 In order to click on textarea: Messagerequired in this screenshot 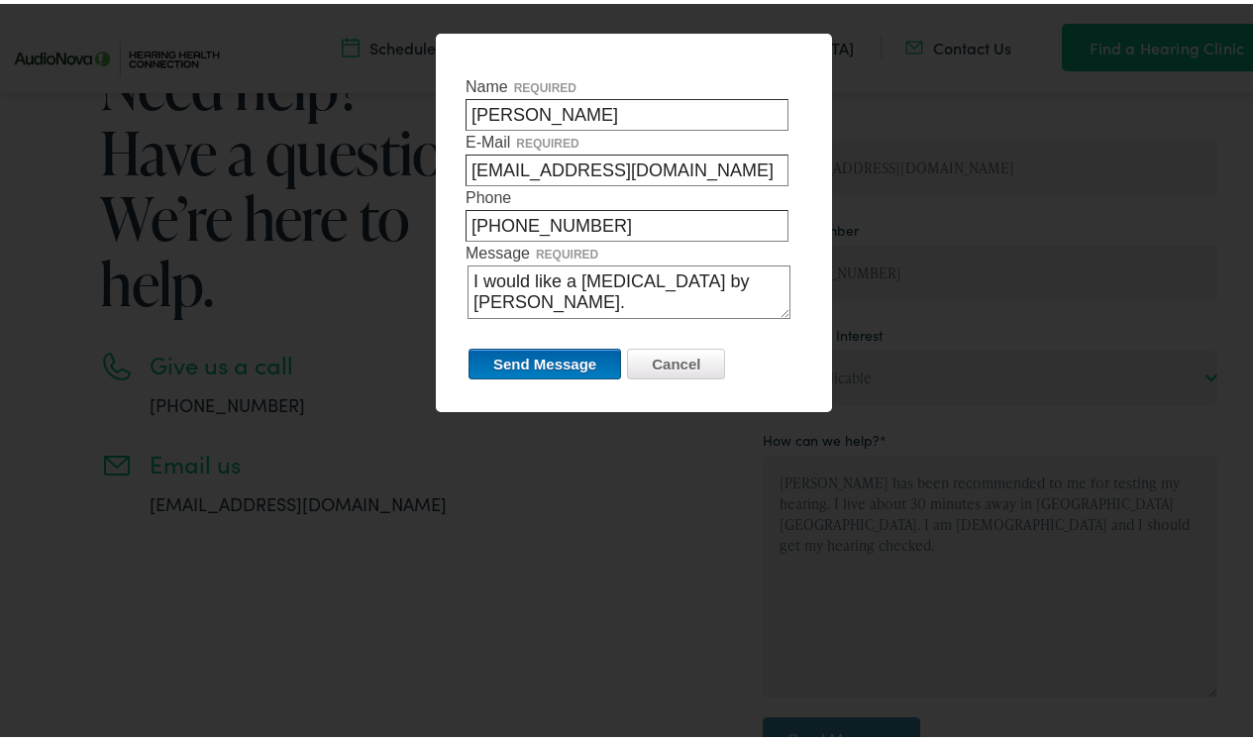, I will do `click(629, 288)`.